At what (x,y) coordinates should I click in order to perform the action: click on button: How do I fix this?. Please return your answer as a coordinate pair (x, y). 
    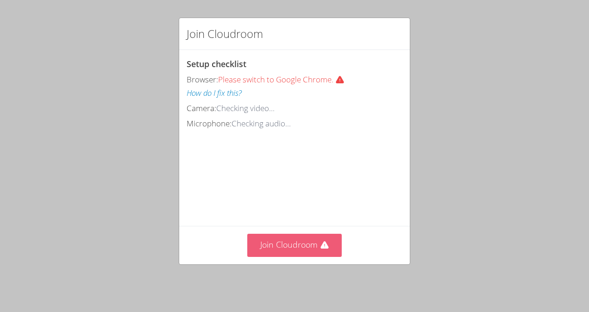
    Looking at the image, I should click on (214, 93).